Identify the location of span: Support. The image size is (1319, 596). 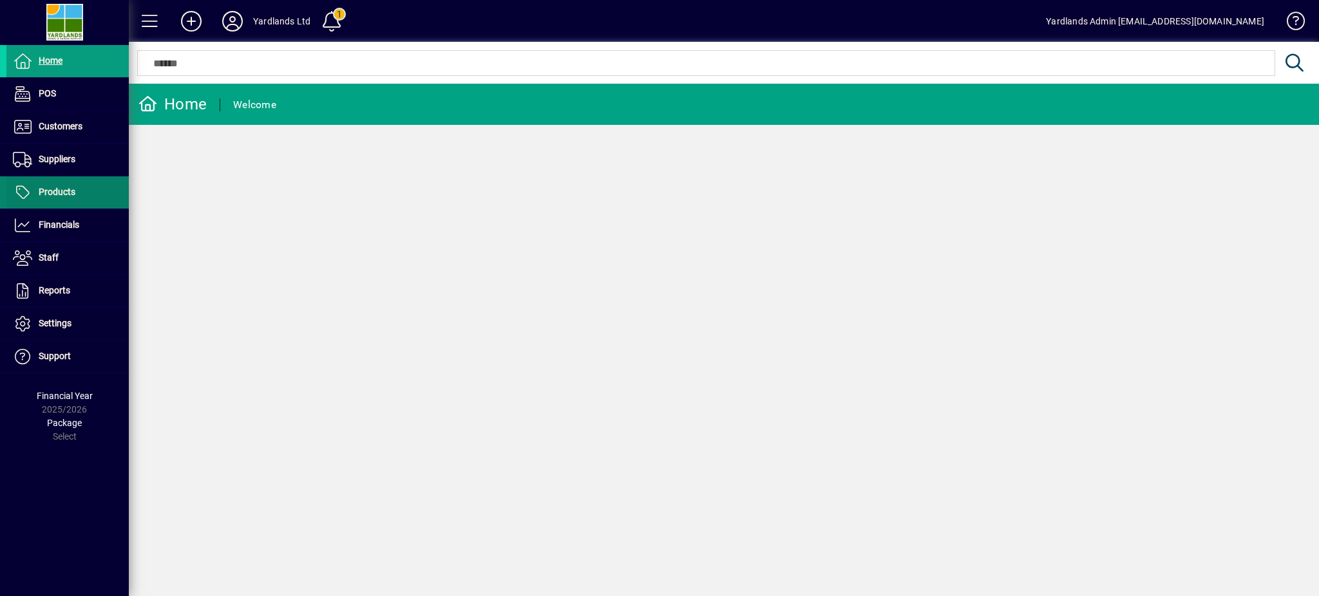
(55, 356).